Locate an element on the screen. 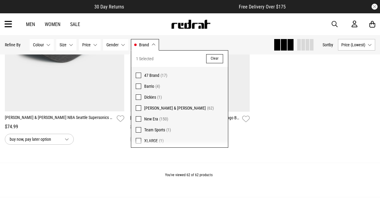  button: Price (Lowest) is located at coordinates (356, 45).